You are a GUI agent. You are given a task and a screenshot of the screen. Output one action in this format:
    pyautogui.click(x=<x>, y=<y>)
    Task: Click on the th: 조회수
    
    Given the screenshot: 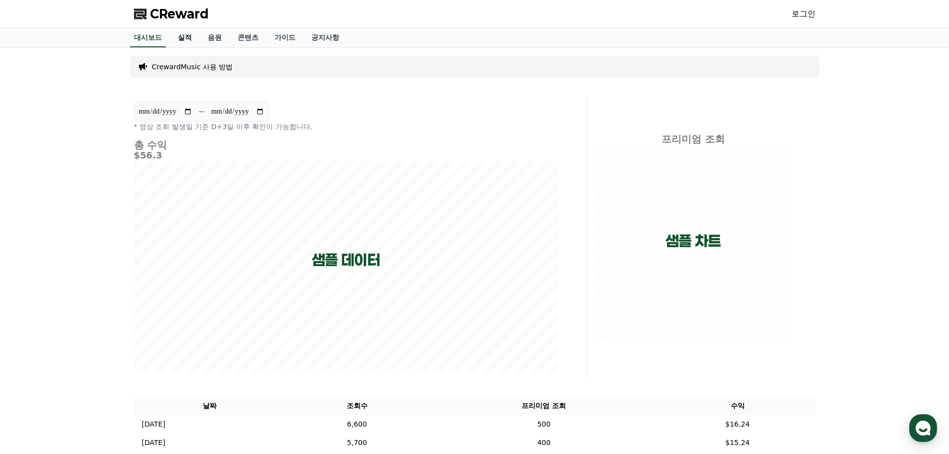 What is the action you would take?
    pyautogui.click(x=357, y=406)
    